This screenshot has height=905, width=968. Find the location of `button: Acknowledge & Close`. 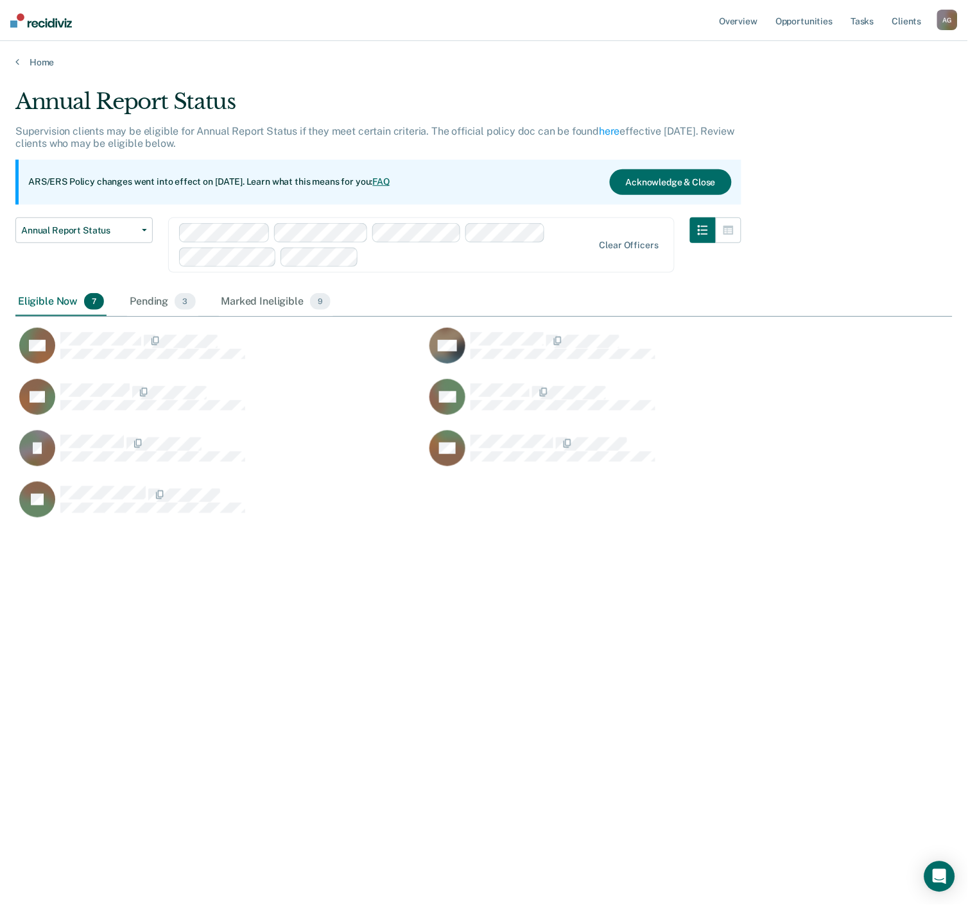

button: Acknowledge & Close is located at coordinates (671, 182).